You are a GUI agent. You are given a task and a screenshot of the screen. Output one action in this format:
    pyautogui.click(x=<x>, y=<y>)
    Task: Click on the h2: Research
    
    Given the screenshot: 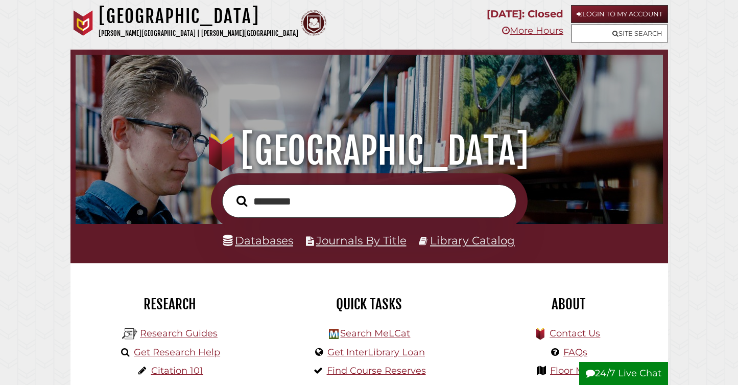 What is the action you would take?
    pyautogui.click(x=170, y=304)
    